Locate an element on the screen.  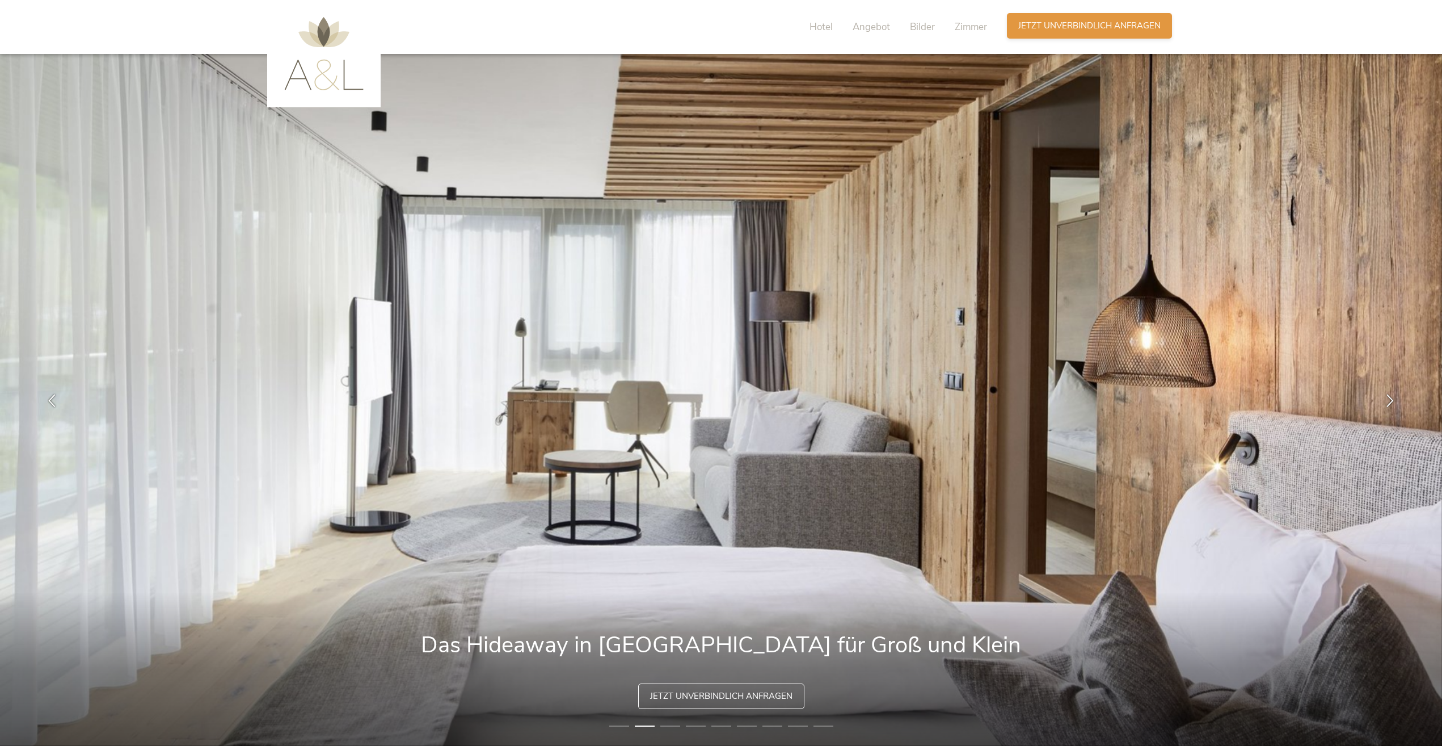
span: Bilder is located at coordinates (923, 27).